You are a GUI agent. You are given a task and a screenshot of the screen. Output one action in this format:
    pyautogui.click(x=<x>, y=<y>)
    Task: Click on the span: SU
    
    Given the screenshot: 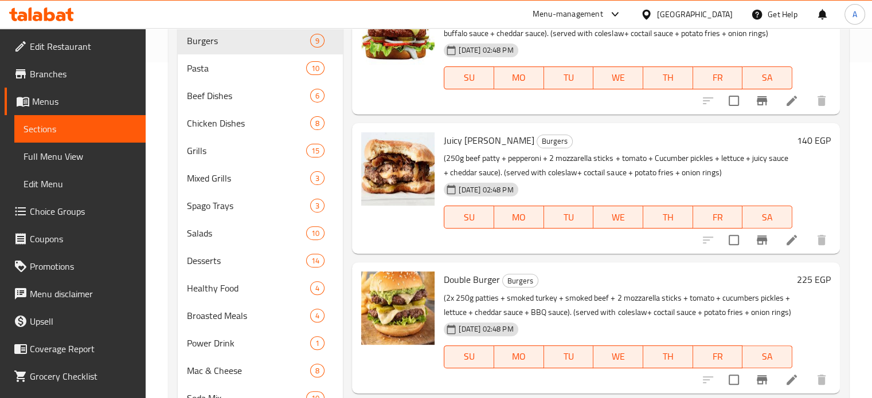 What is the action you would take?
    pyautogui.click(x=469, y=217)
    